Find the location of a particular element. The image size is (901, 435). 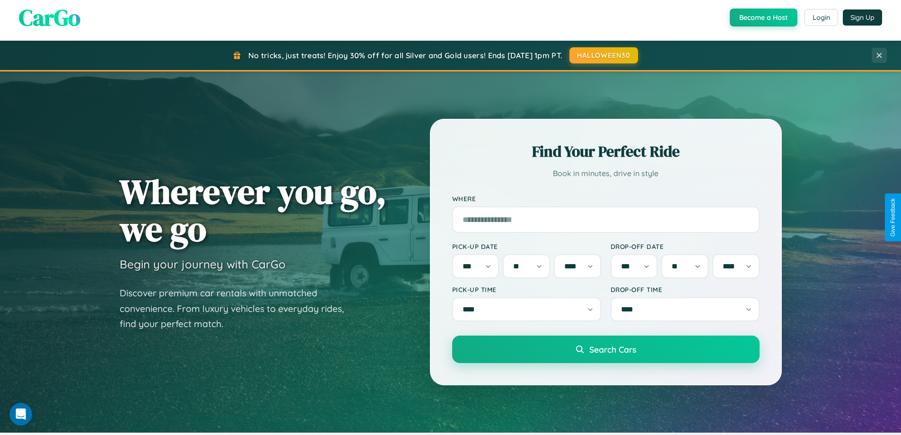

h1: Wherever you go, we go is located at coordinates (253, 210).